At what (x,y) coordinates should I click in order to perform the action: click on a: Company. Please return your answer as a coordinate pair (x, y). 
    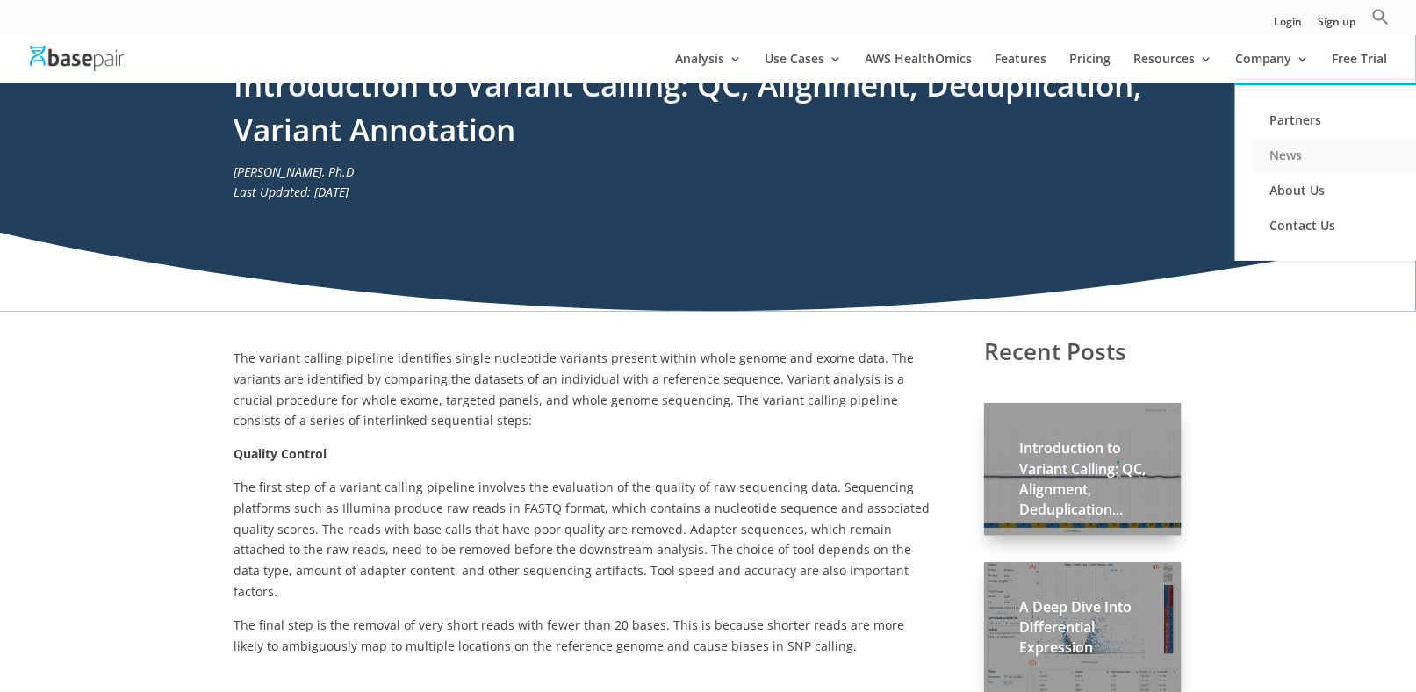
    Looking at the image, I should click on (1272, 68).